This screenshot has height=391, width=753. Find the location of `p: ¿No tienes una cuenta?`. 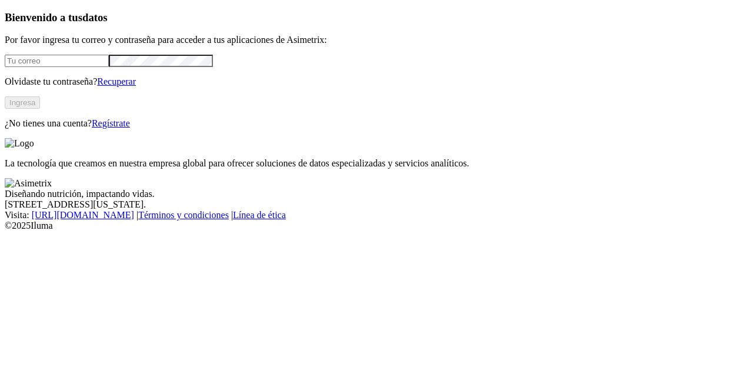

p: ¿No tienes una cuenta? is located at coordinates (376, 123).